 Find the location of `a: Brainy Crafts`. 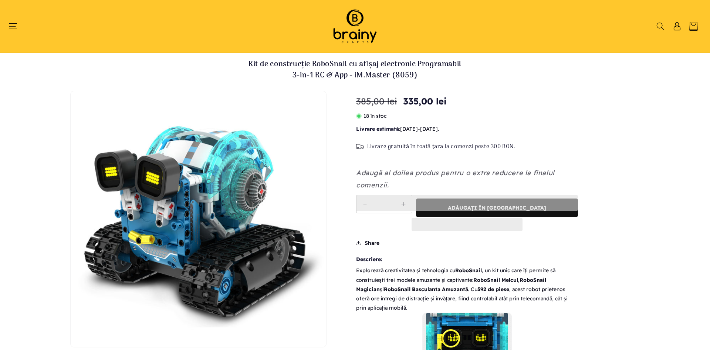

a: Brainy Crafts is located at coordinates (355, 26).